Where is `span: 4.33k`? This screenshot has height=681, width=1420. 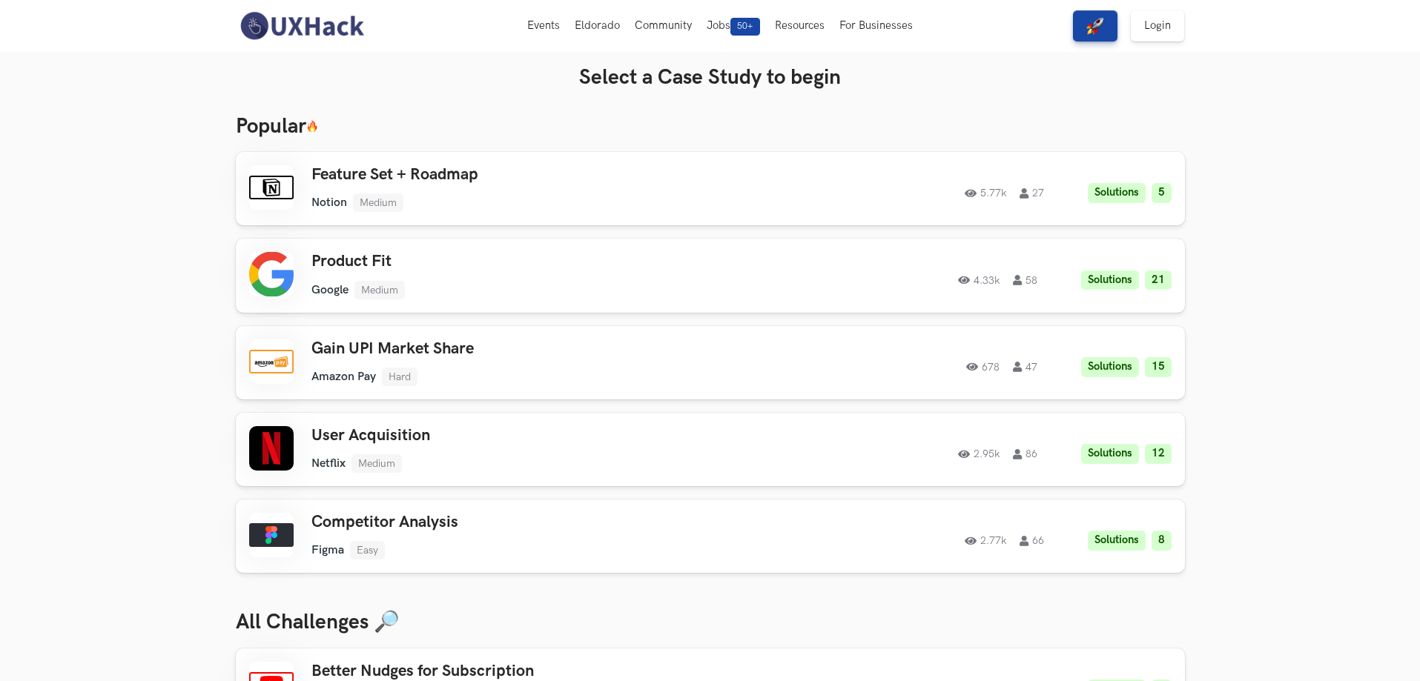
span: 4.33k is located at coordinates (979, 280).